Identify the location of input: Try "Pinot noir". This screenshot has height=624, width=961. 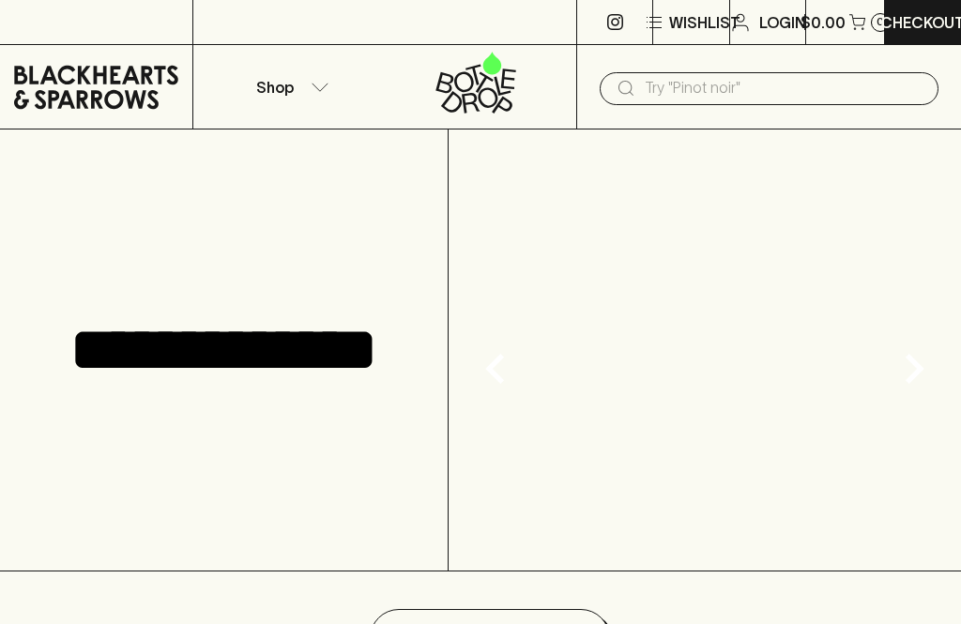
(784, 88).